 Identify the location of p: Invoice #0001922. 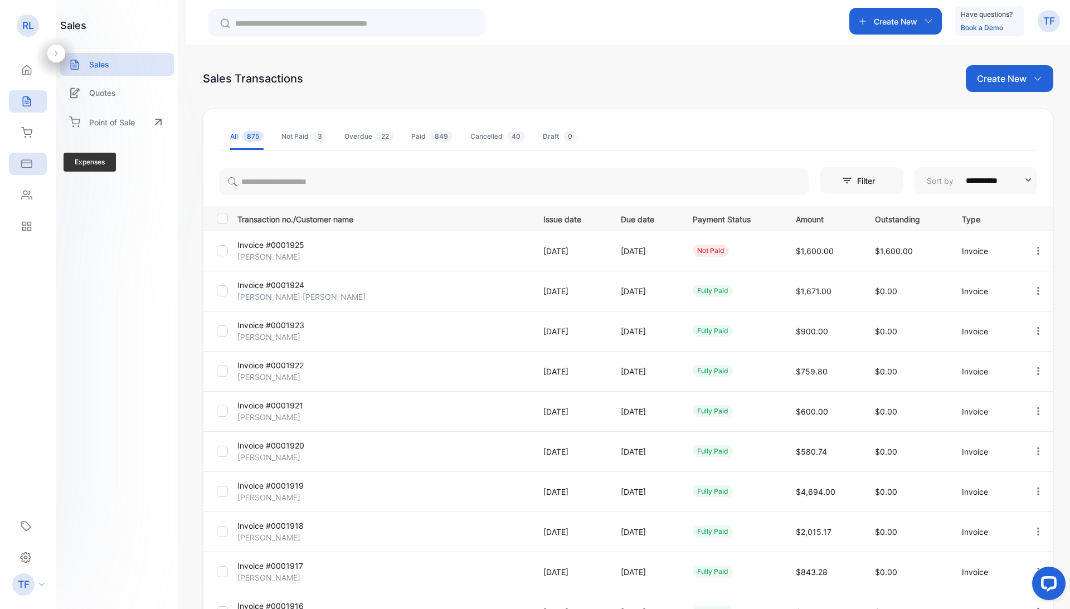
(286, 365).